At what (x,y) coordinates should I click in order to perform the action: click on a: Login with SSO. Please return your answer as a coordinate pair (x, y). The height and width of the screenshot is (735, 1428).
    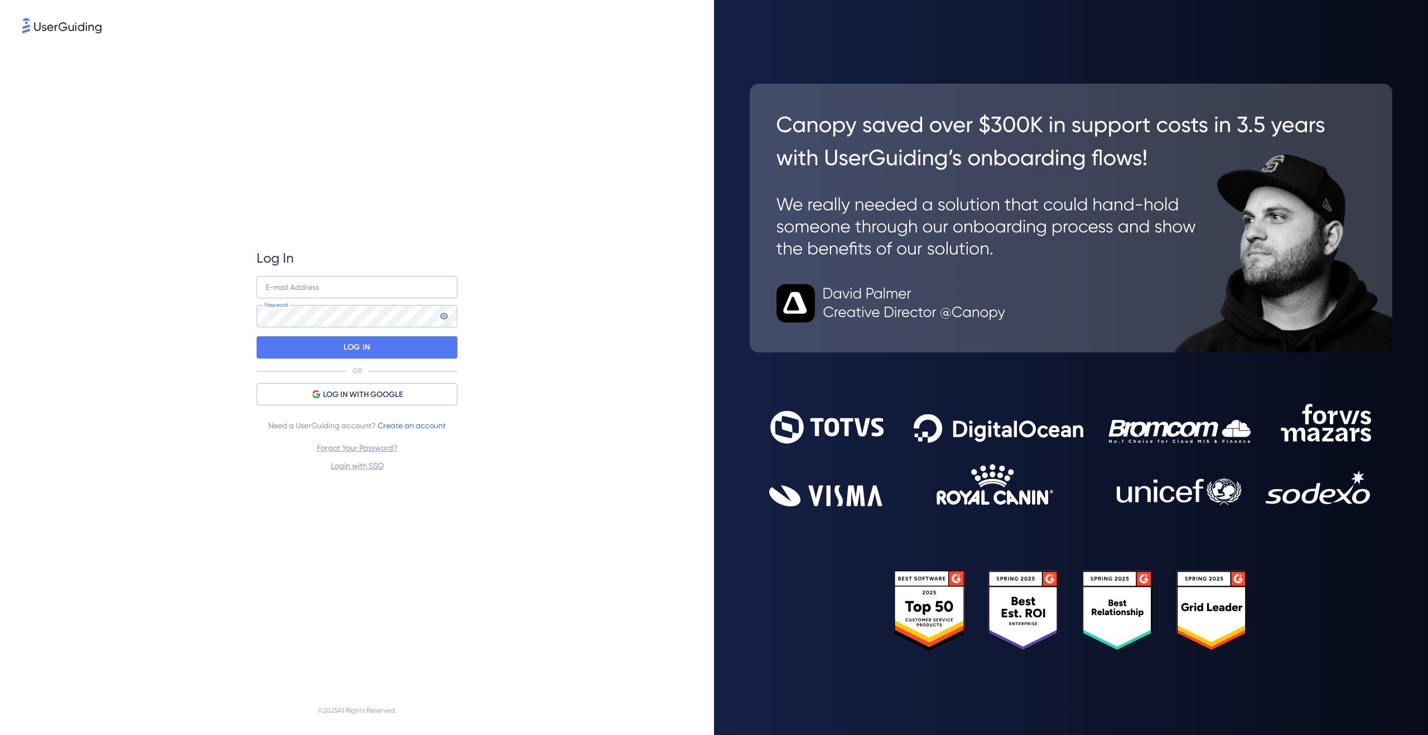
    Looking at the image, I should click on (357, 466).